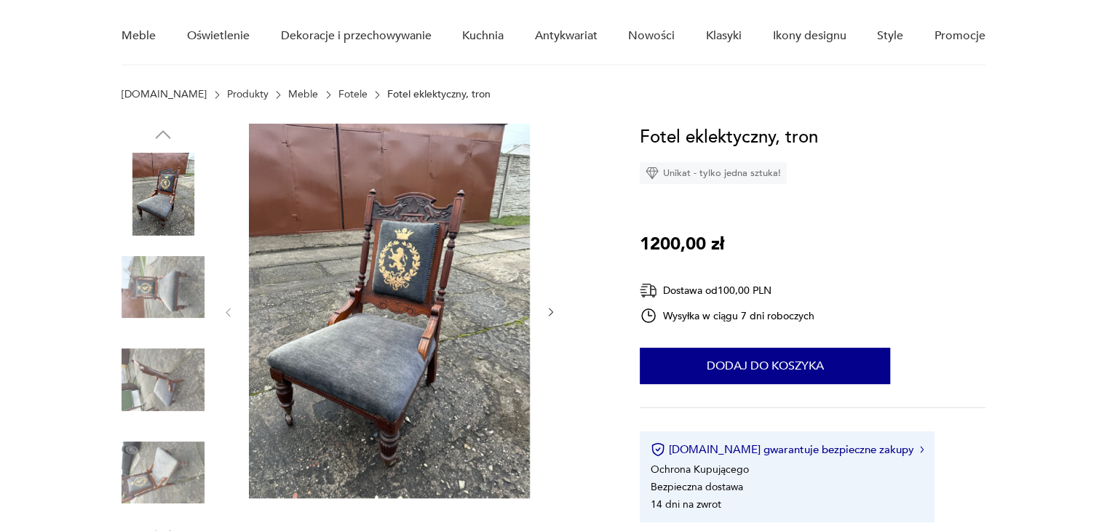 This screenshot has width=1107, height=531. What do you see at coordinates (700, 470) in the screenshot?
I see `li: Ochrona Kupującego` at bounding box center [700, 470].